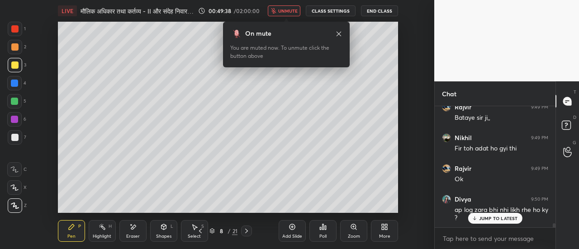 This screenshot has width=579, height=249. What do you see at coordinates (80, 227) in the screenshot?
I see `div: P` at bounding box center [80, 227].